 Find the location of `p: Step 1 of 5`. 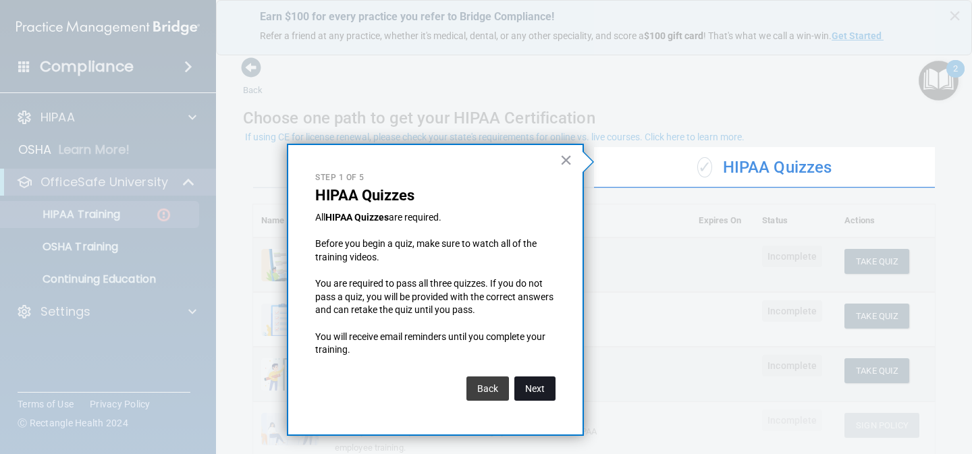

p: Step 1 of 5 is located at coordinates (435, 178).